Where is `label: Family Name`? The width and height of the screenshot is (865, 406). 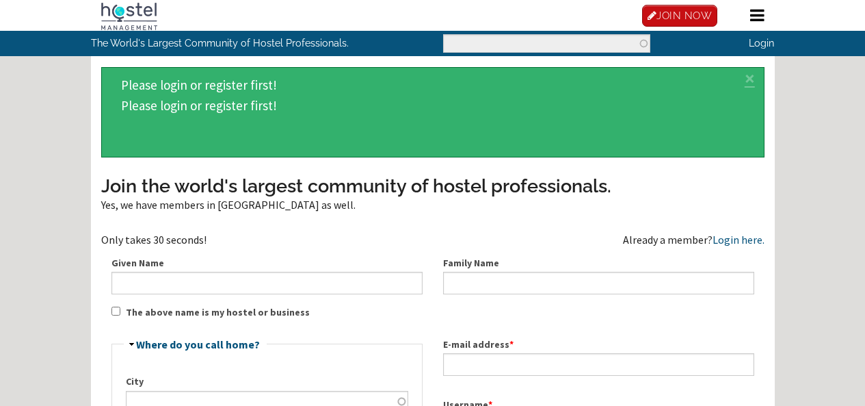
label: Family Name is located at coordinates (599, 263).